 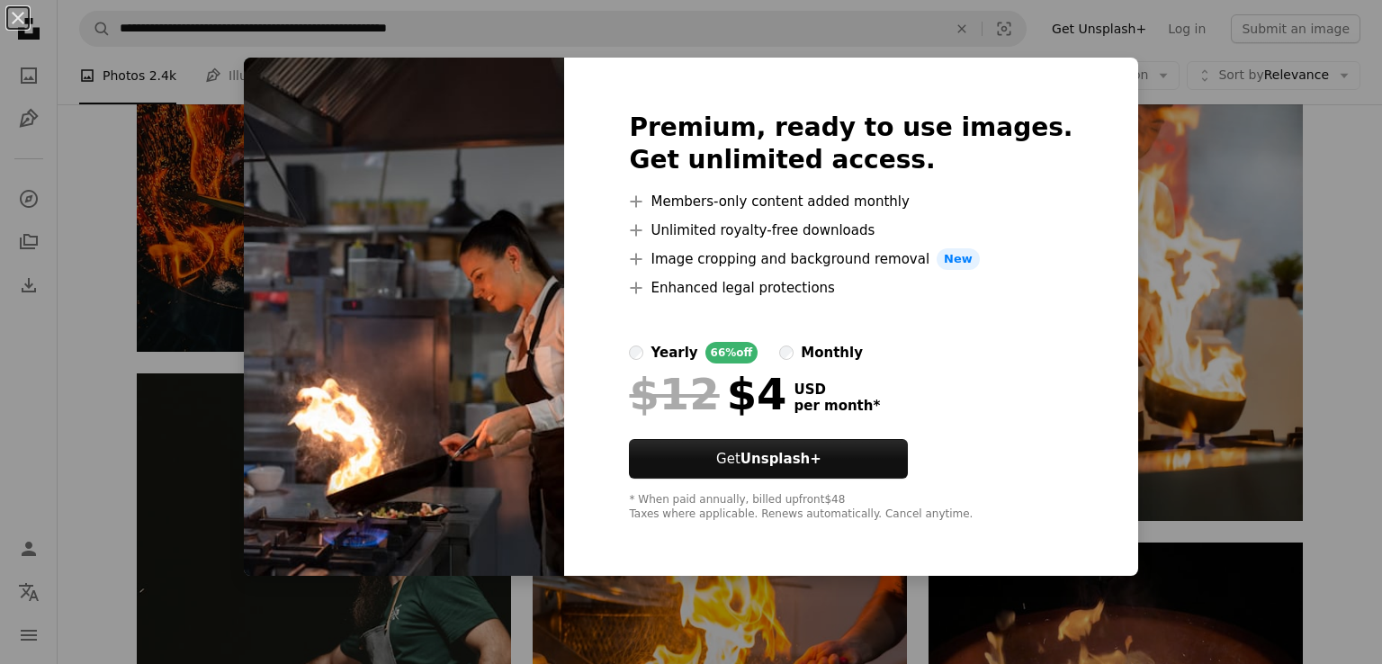 I want to click on div: $4, so click(x=707, y=394).